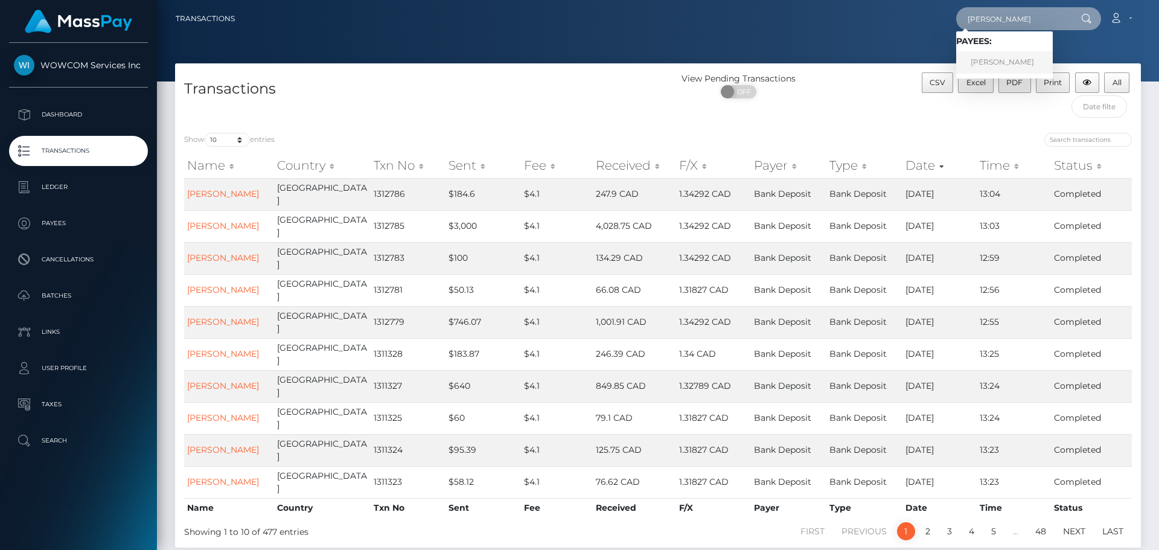 The image size is (1159, 550). I want to click on td: 1311325, so click(408, 418).